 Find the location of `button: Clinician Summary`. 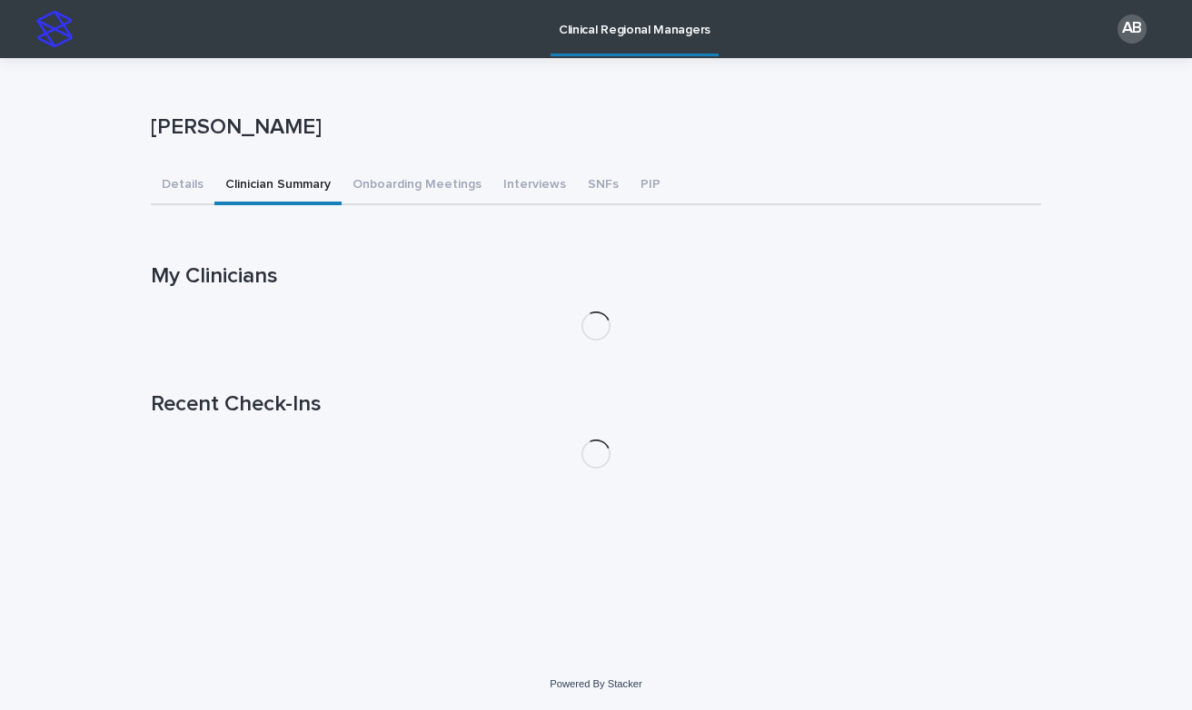

button: Clinician Summary is located at coordinates (278, 186).